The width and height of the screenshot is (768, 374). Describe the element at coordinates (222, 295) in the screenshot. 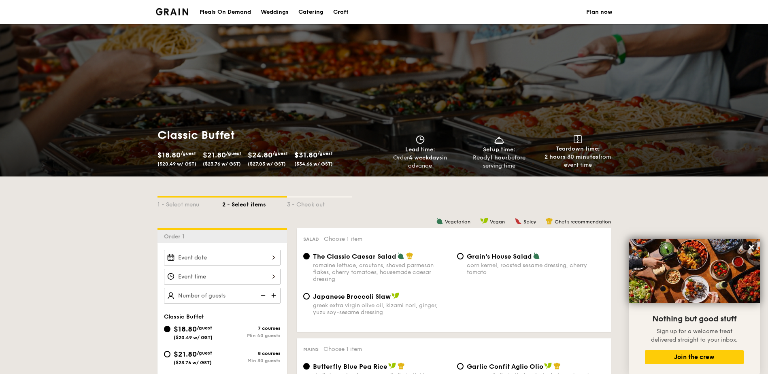

I see `input: Number of guests` at that location.